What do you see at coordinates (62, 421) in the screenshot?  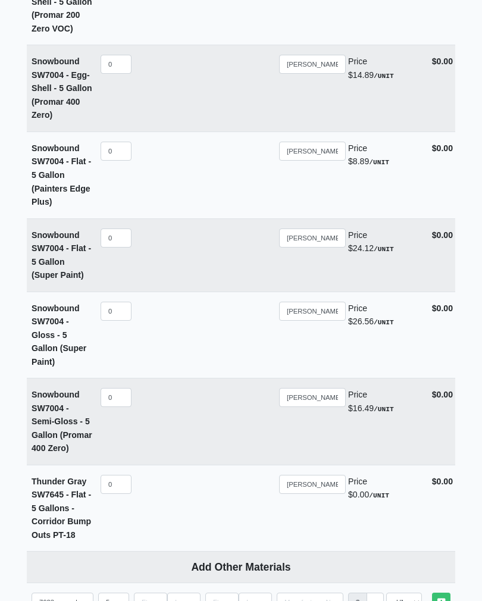 I see `strong: Snowbound SW7004 - Semi-Gloss - 5 Gallon (Promar 400 Zero)` at bounding box center [62, 421].